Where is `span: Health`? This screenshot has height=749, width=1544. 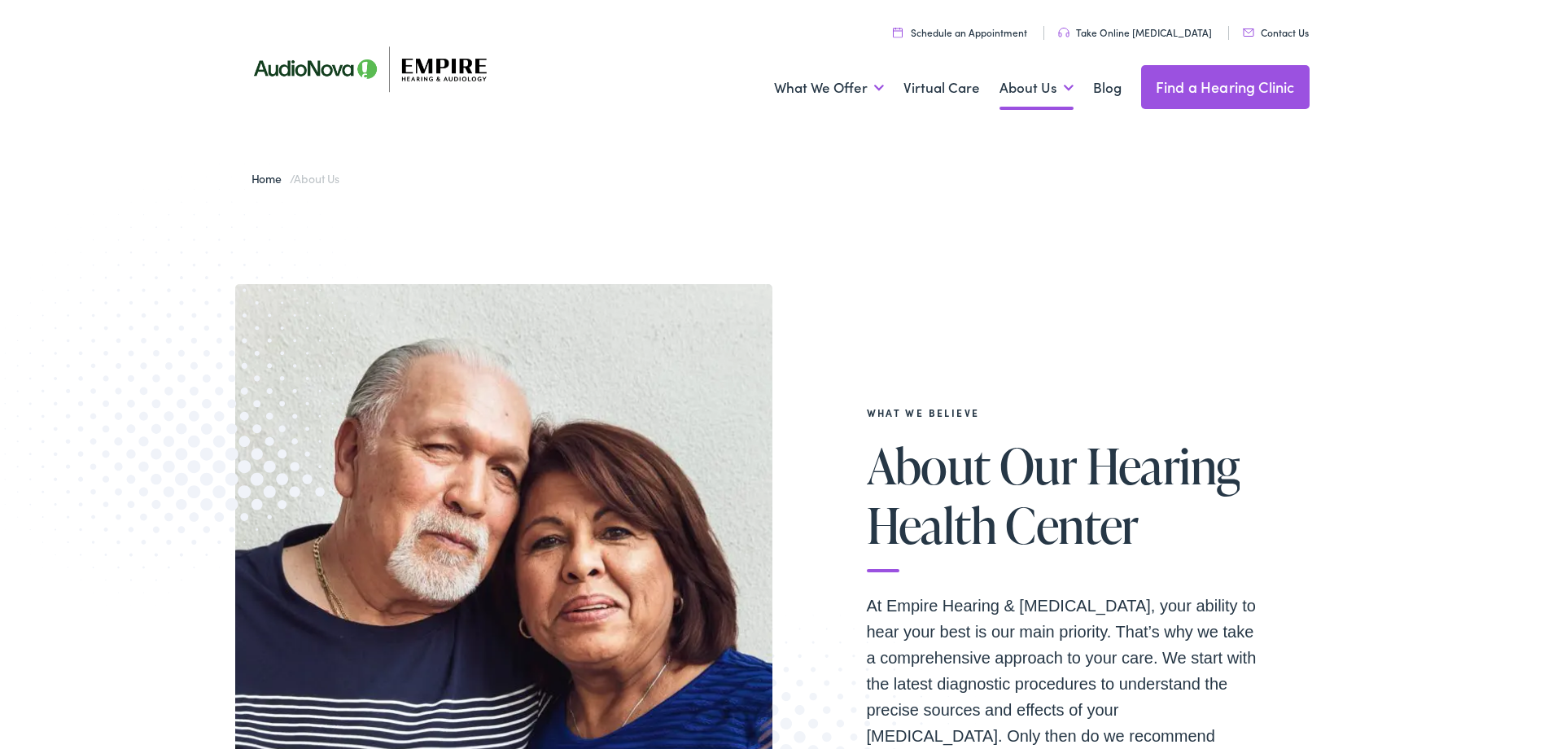 span: Health is located at coordinates (931, 525).